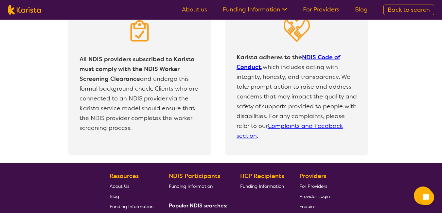 The width and height of the screenshot is (442, 213). What do you see at coordinates (114, 196) in the screenshot?
I see `span: Blog` at bounding box center [114, 196].